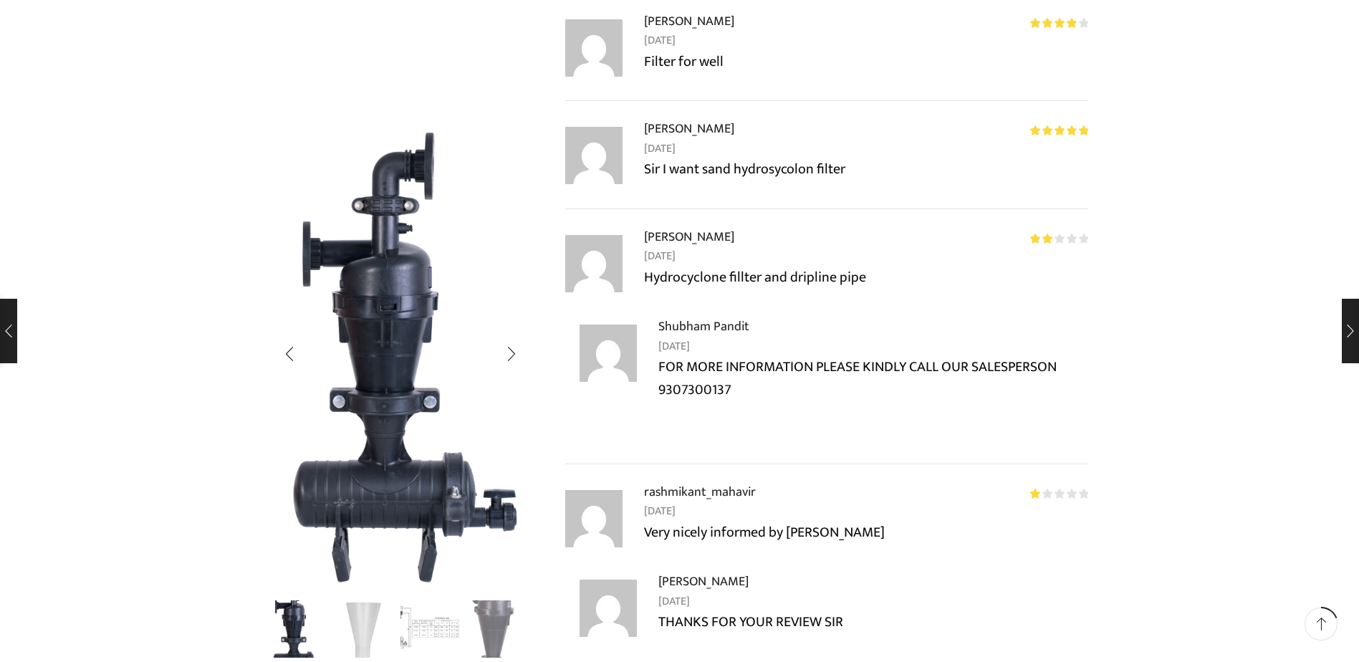 The width and height of the screenshot is (1359, 662). What do you see at coordinates (866, 62) in the screenshot?
I see `p: Filter for well` at bounding box center [866, 62].